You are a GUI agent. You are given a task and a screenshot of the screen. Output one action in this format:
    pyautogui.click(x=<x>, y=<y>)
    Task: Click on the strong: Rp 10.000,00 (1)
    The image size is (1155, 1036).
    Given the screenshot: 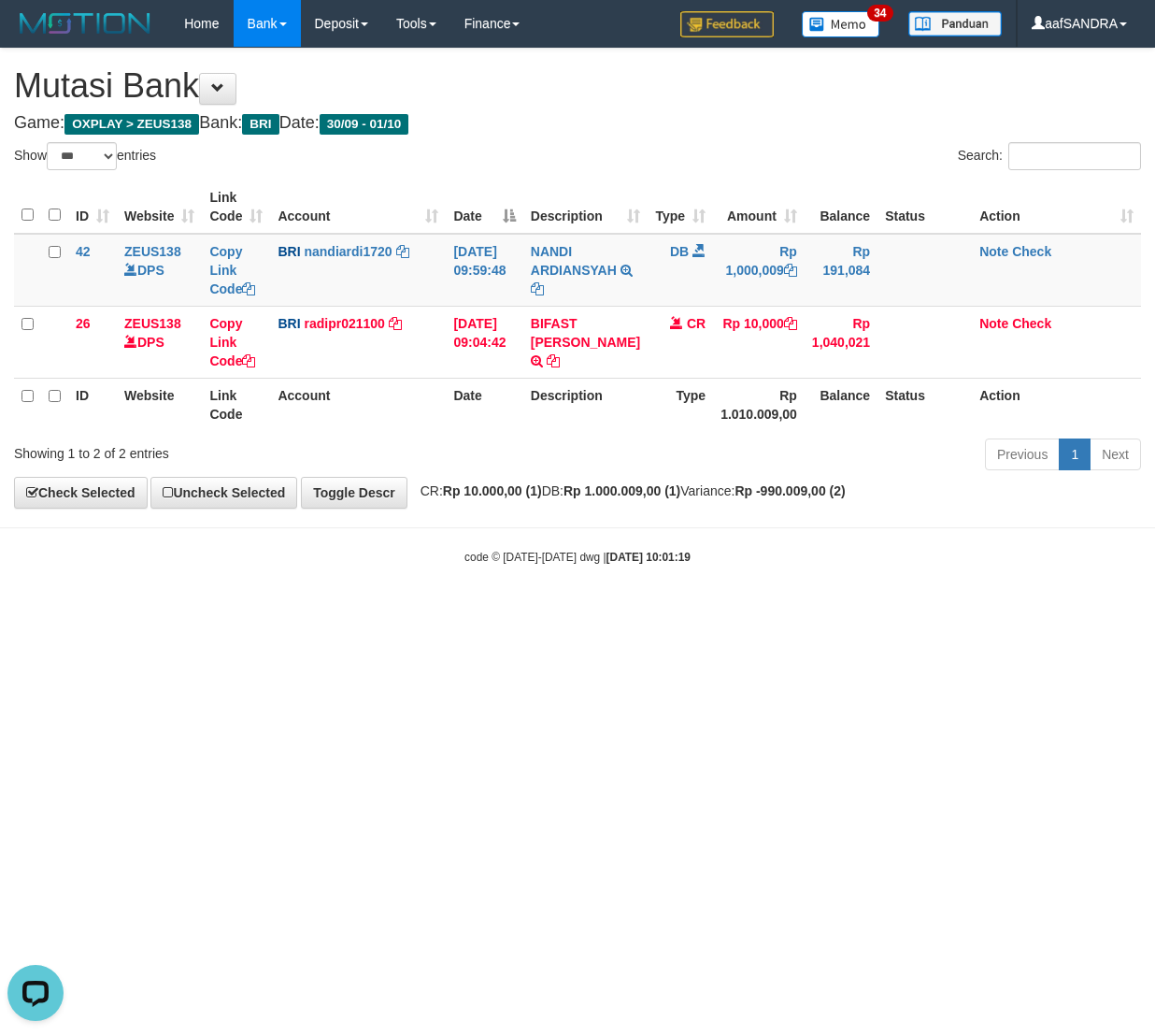 What is the action you would take?
    pyautogui.click(x=493, y=491)
    